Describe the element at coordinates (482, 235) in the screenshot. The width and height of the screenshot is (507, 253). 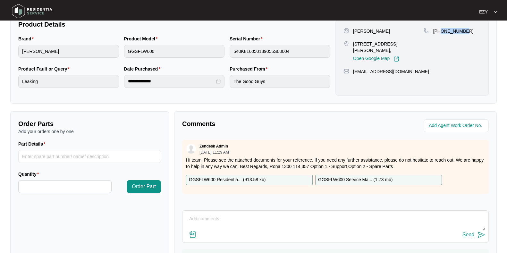
I see `img: send-icon.svg` at that location.